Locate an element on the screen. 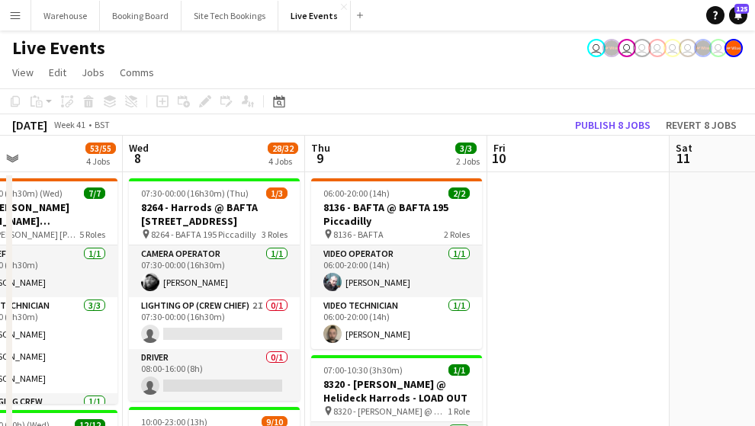 The width and height of the screenshot is (755, 426). a: Edit is located at coordinates (57, 72).